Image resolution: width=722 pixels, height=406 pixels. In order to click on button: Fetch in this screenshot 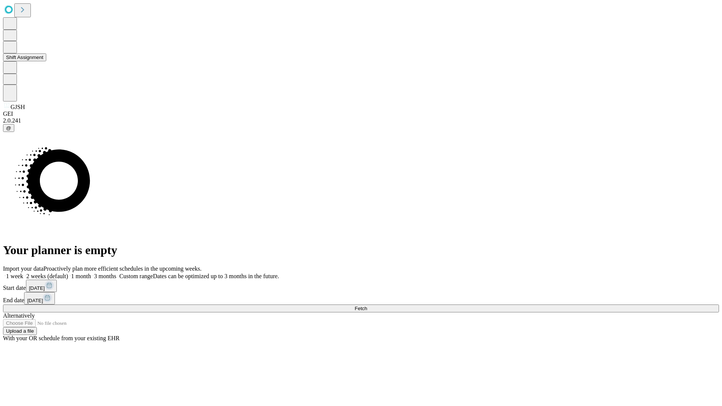, I will do `click(361, 308)`.